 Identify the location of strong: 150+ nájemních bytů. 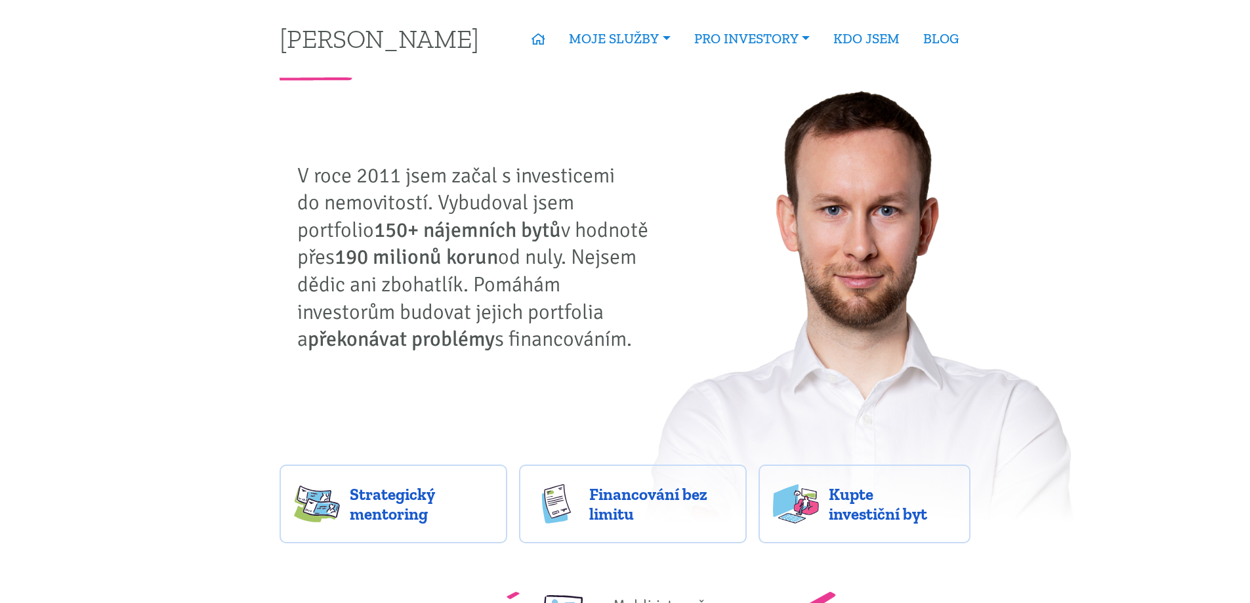
(467, 230).